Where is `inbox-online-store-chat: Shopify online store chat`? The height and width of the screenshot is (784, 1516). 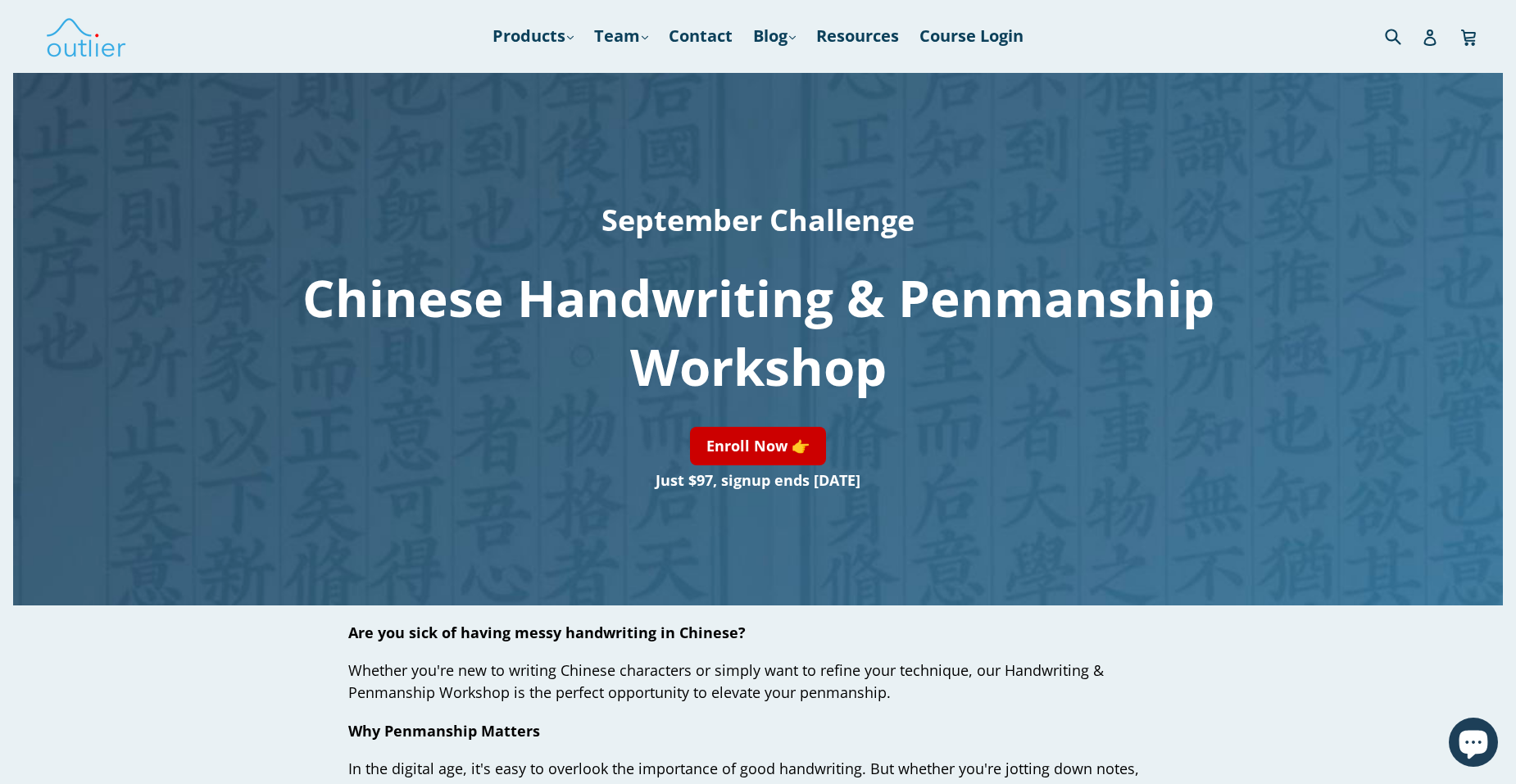 inbox-online-store-chat: Shopify online store chat is located at coordinates (1473, 744).